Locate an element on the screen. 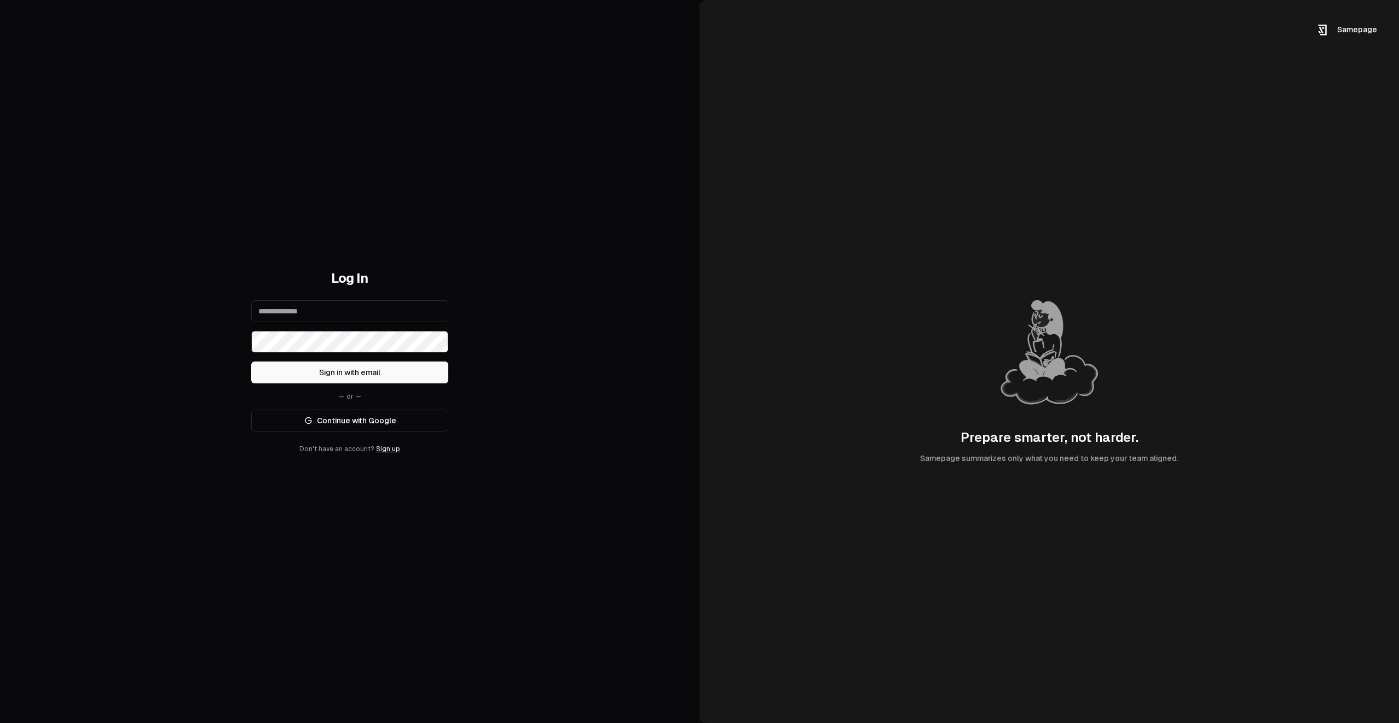 This screenshot has height=723, width=1399. div: Samepage summarizes only what you need to keep your team aligned. is located at coordinates (1049, 459).